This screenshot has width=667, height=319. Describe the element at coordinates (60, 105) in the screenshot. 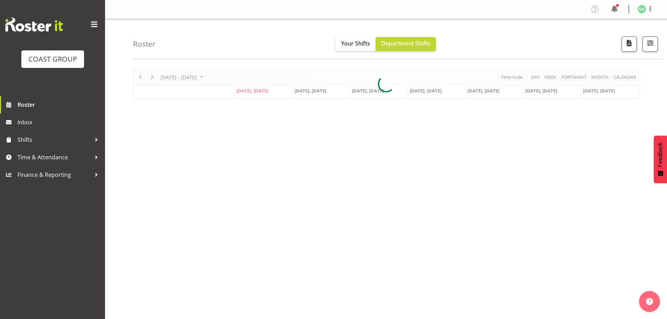

I see `span: Roster` at that location.